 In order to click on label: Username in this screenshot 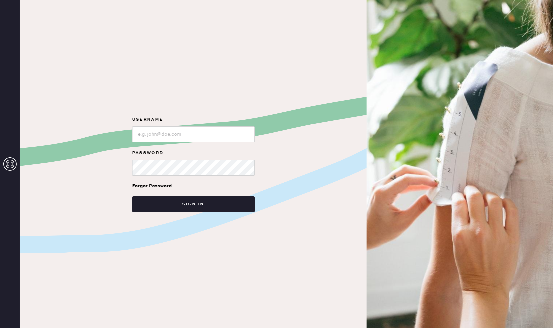, I will do `click(194, 120)`.